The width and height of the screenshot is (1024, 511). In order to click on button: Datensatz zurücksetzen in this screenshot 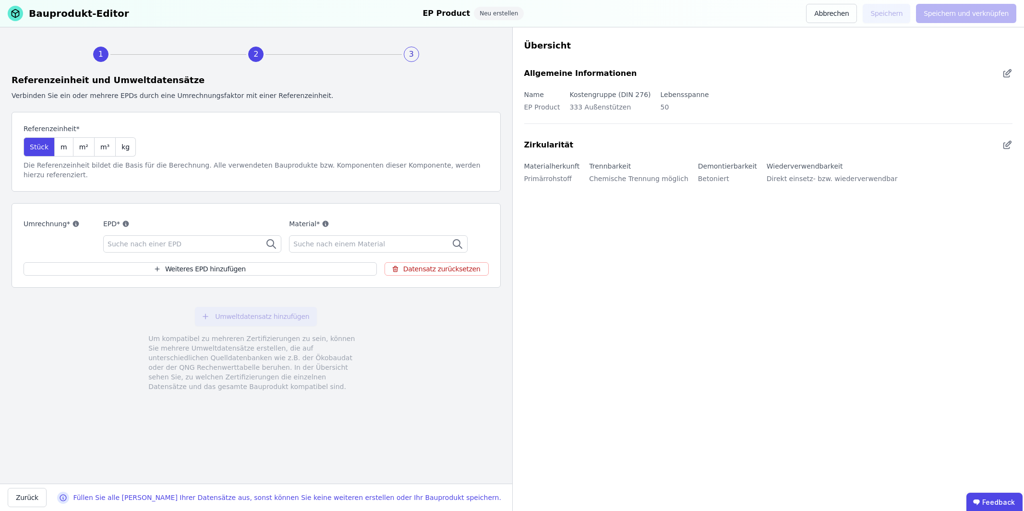, I will do `click(436, 269)`.